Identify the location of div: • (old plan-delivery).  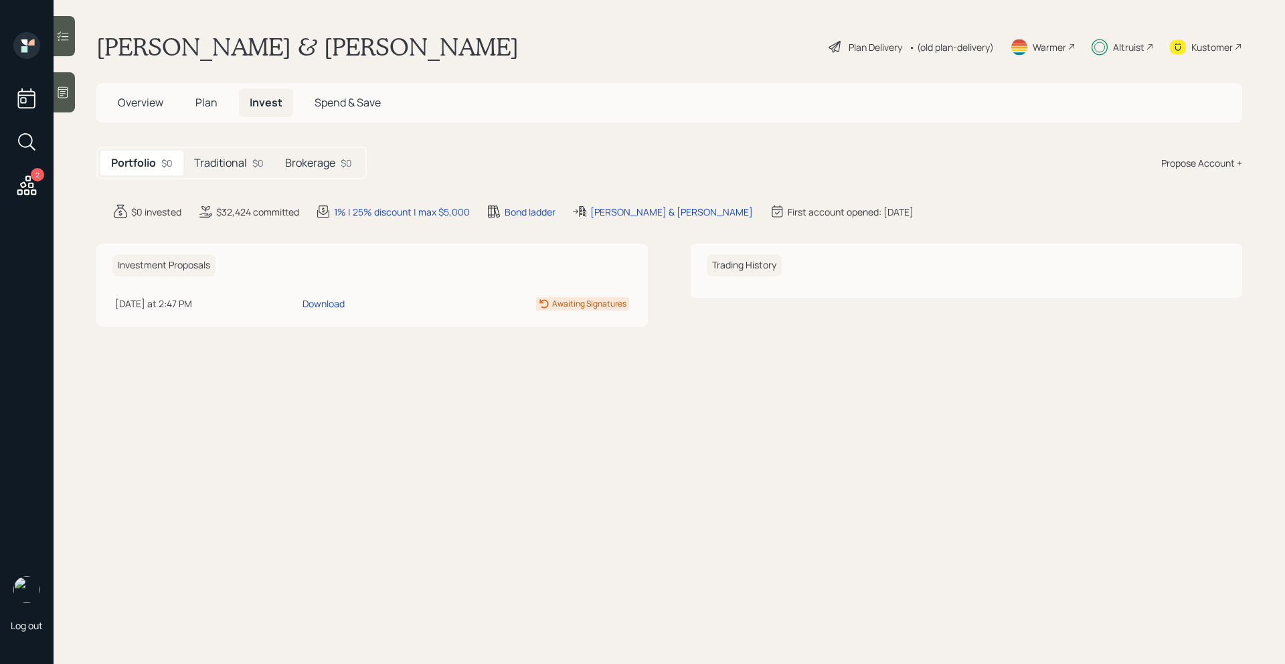
(951, 47).